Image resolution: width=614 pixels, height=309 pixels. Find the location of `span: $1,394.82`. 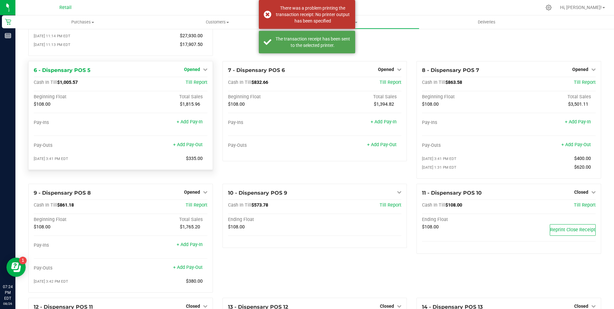

span: $1,394.82 is located at coordinates (384, 104).